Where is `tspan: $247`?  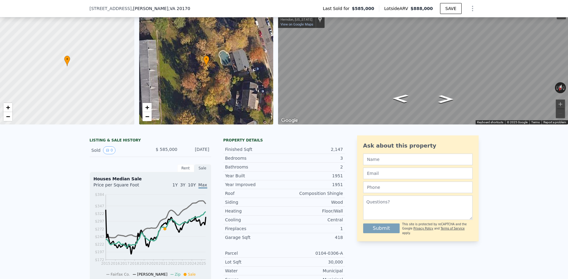
tspan: $247 is located at coordinates (99, 237).